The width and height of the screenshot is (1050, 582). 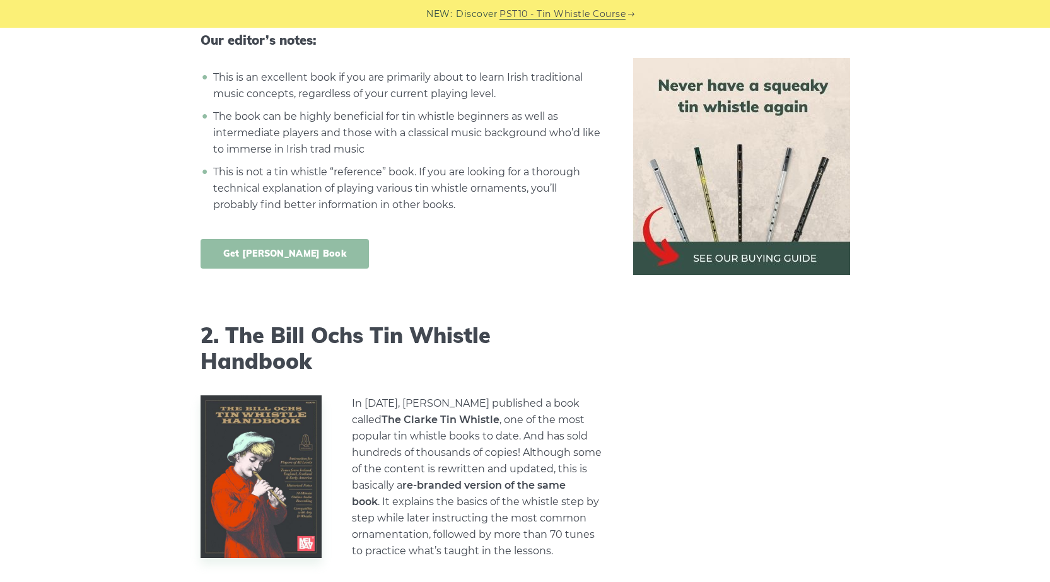 I want to click on img: Tin Whistle Book by Bill Ochs, so click(x=261, y=477).